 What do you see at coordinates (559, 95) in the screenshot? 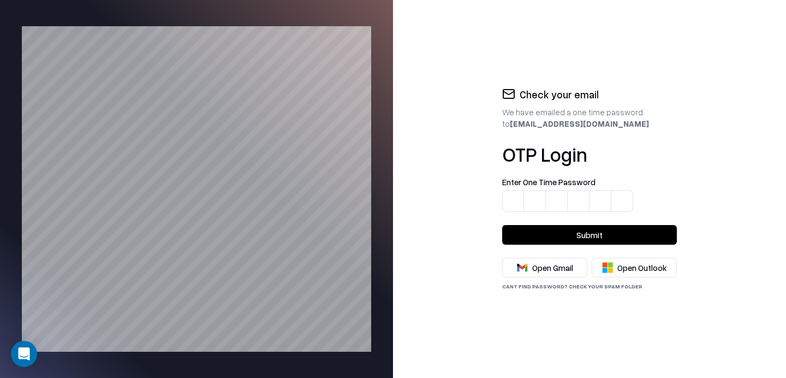
I see `h2: Check your email` at bounding box center [559, 95].